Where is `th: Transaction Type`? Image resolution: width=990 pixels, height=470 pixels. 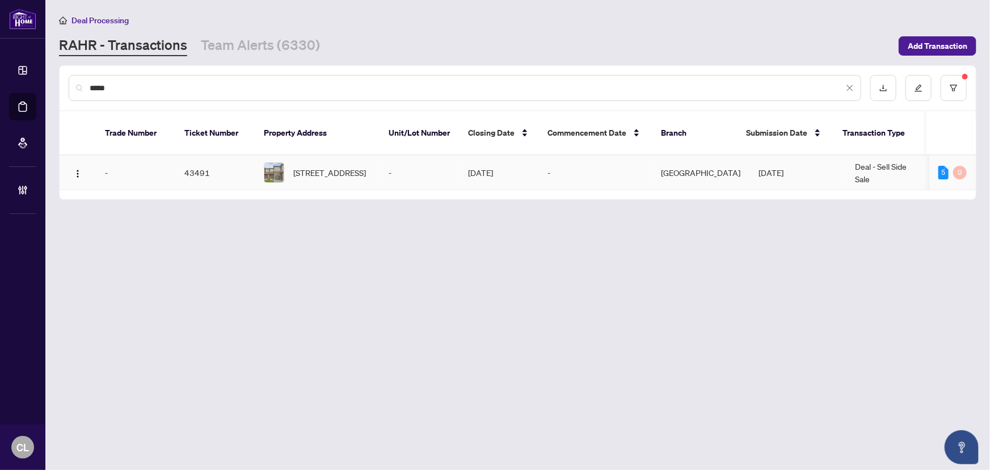
th: Transaction Type is located at coordinates (876, 133).